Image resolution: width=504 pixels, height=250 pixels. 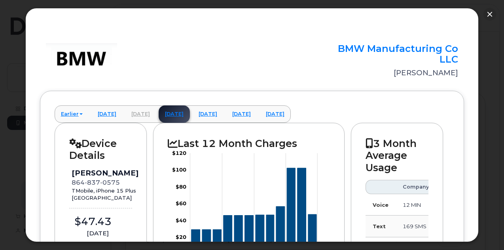 What do you see at coordinates (249, 143) in the screenshot?
I see `h2: Last 12 Month Charges` at bounding box center [249, 143].